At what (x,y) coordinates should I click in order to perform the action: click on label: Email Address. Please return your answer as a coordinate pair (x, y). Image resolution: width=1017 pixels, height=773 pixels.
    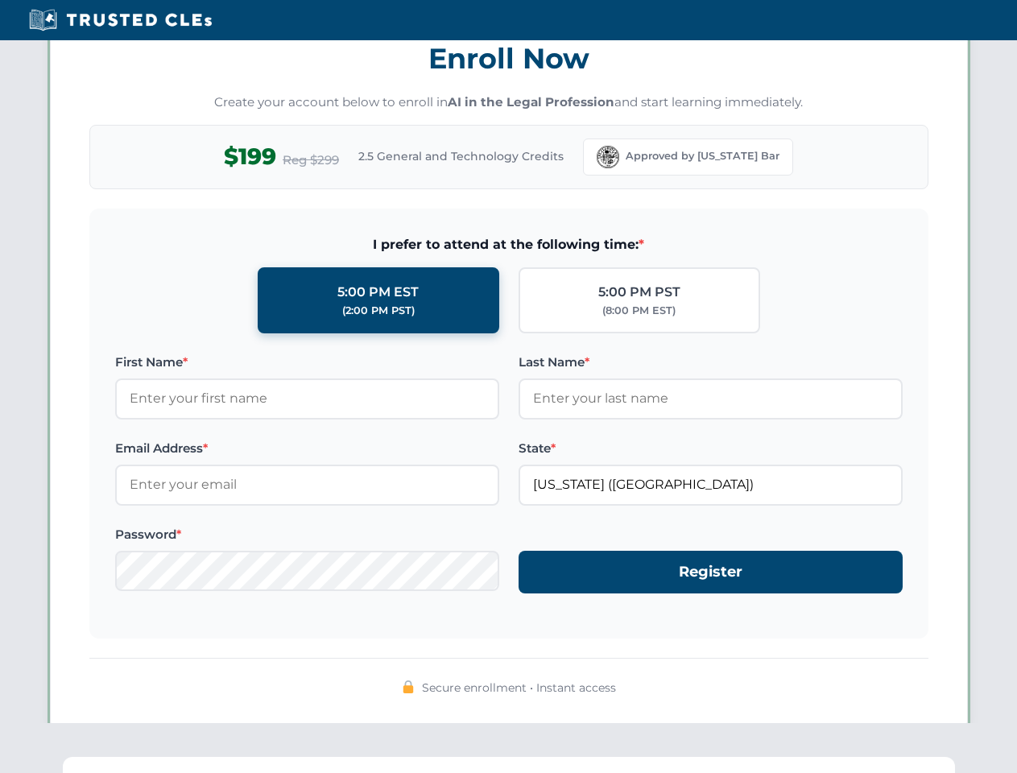
    Looking at the image, I should click on (307, 448).